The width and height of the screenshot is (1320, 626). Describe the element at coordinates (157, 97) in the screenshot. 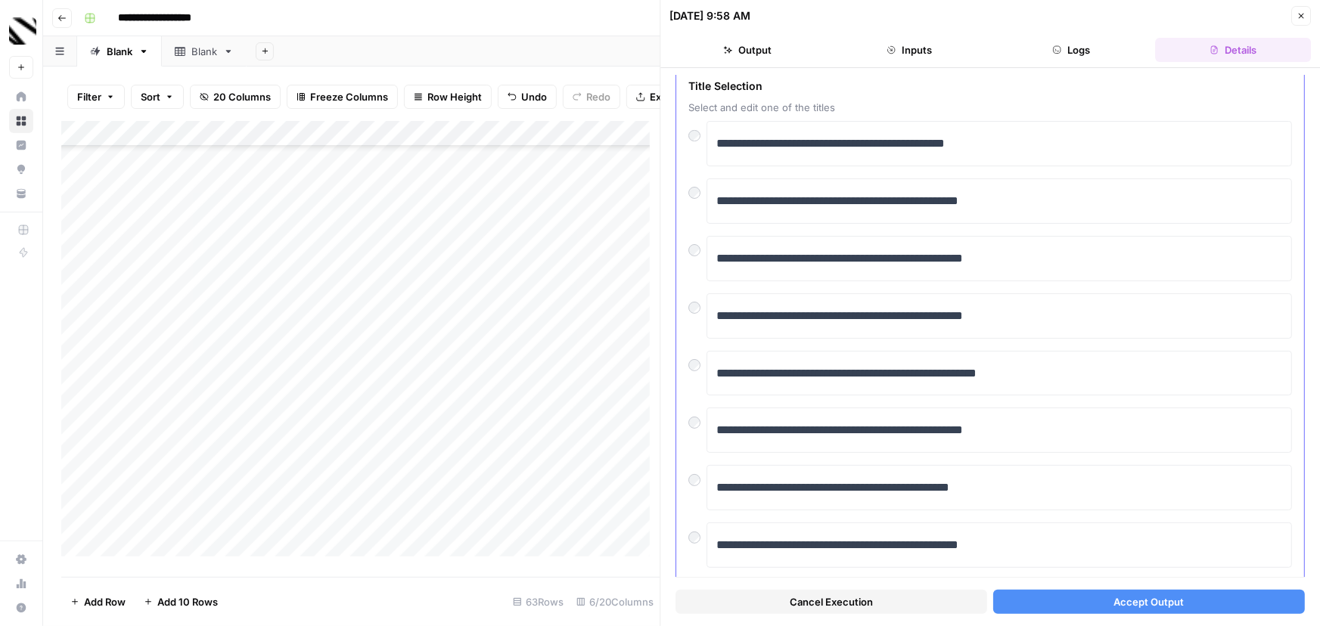

I see `button: Sort` at that location.